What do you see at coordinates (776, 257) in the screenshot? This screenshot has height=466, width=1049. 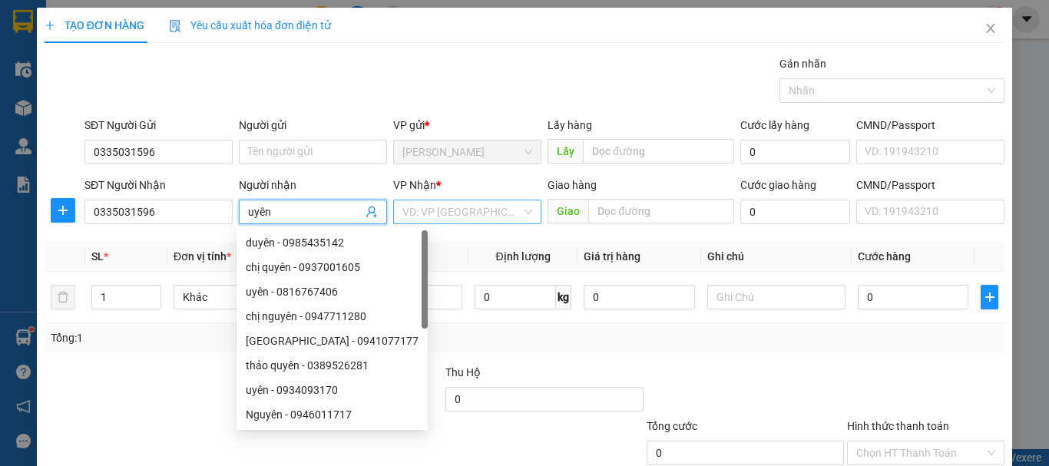 I see `th: Ghi chú` at bounding box center [776, 257].